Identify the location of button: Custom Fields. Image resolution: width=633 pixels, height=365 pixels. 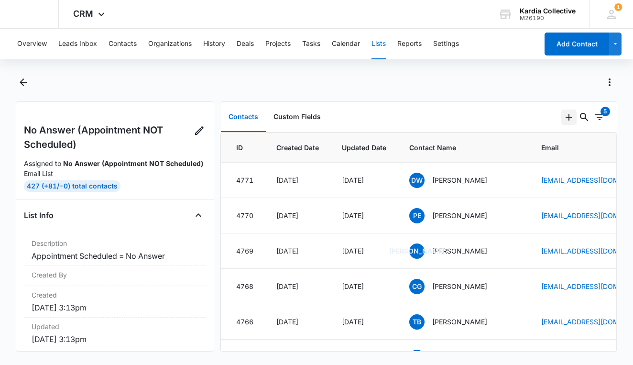
(297, 117).